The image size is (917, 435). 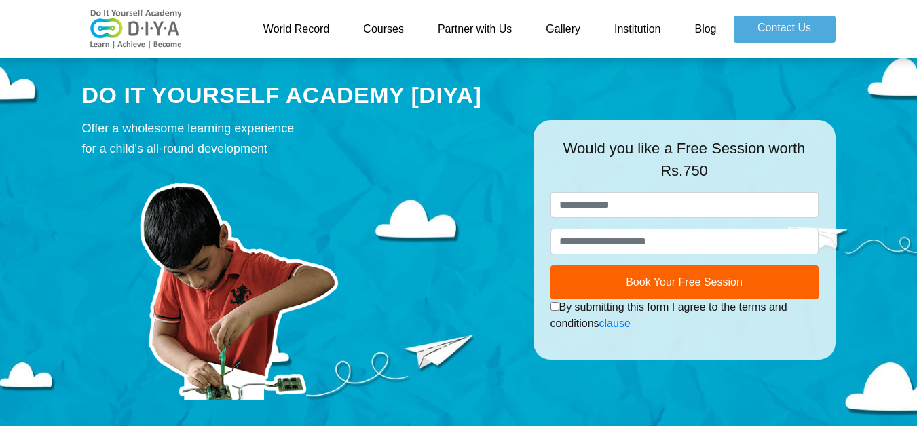 I want to click on div: Offer a wholesome learning experience for a child's all-round development, so click(x=297, y=138).